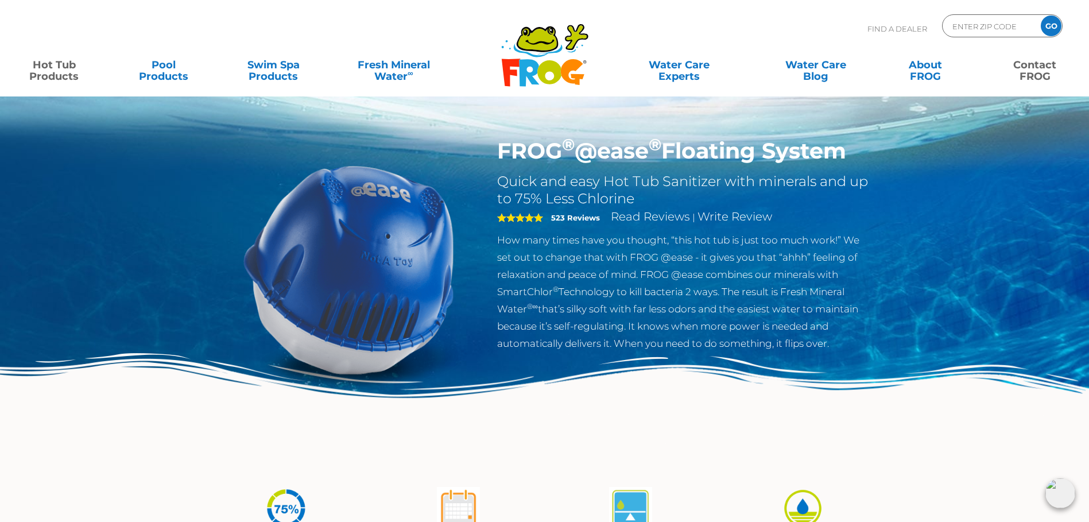 Image resolution: width=1089 pixels, height=522 pixels. Describe the element at coordinates (164, 65) in the screenshot. I see `a: PoolProducts` at that location.